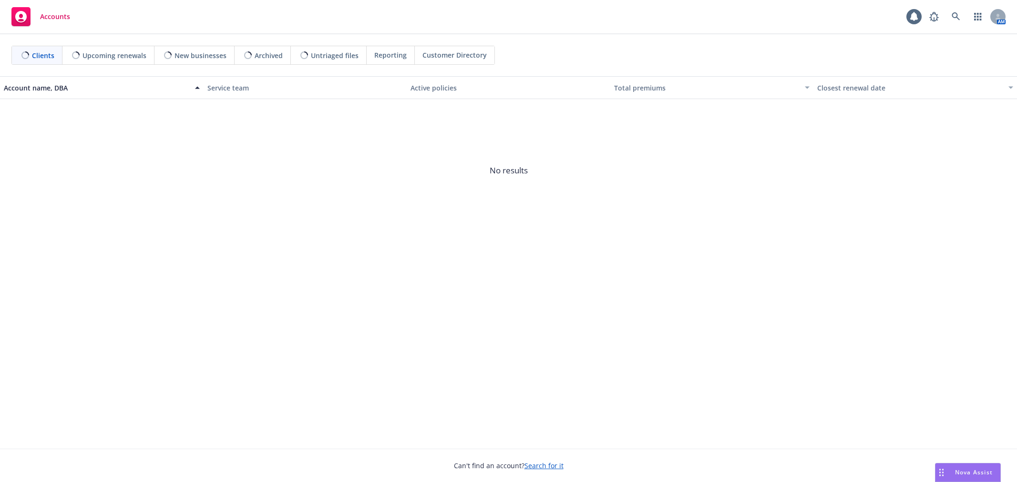 The image size is (1017, 482). What do you see at coordinates (977, 17) in the screenshot?
I see `a: Switch app` at bounding box center [977, 17].